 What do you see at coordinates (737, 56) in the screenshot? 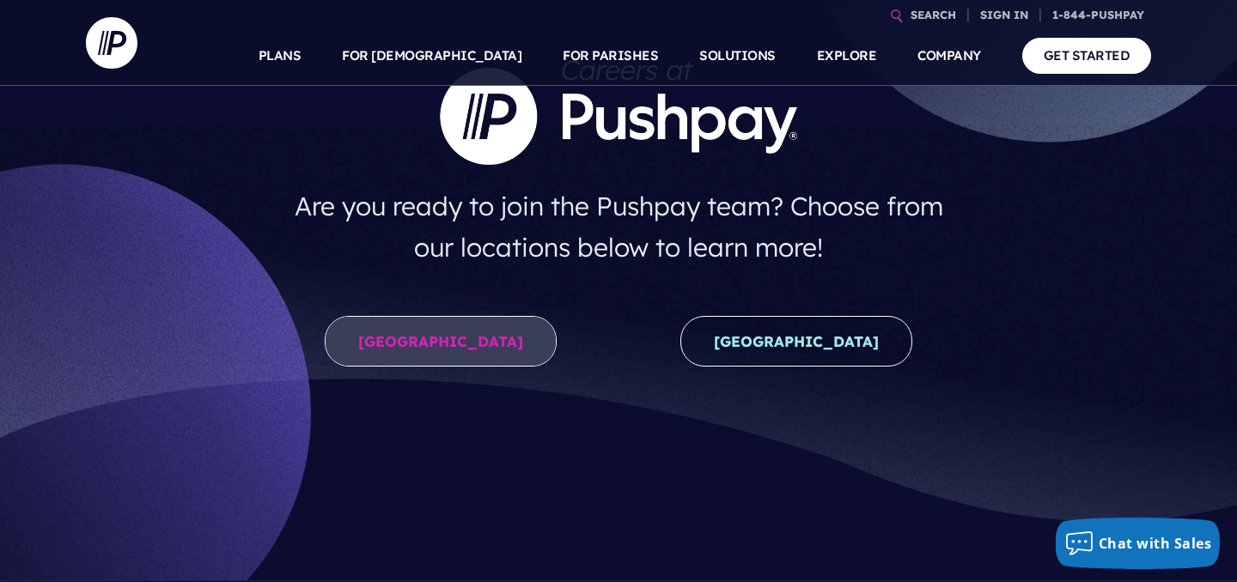
I see `a: SOLUTIONS` at bounding box center [737, 56].